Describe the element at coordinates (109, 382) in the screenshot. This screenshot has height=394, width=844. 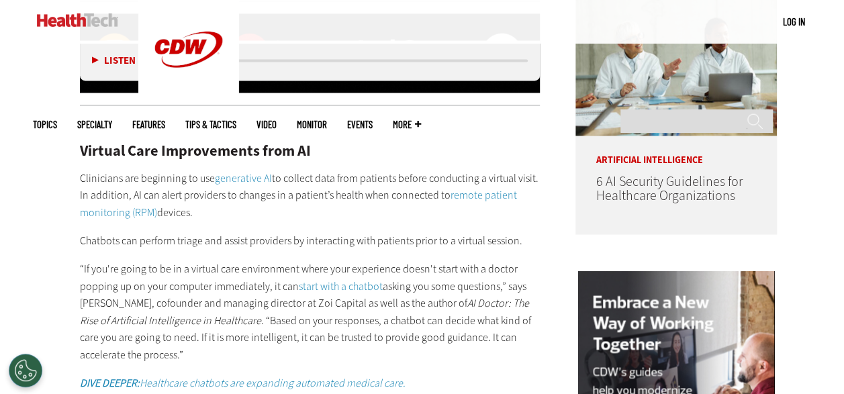
I see `strong: DIVE DEEPER:` at that location.